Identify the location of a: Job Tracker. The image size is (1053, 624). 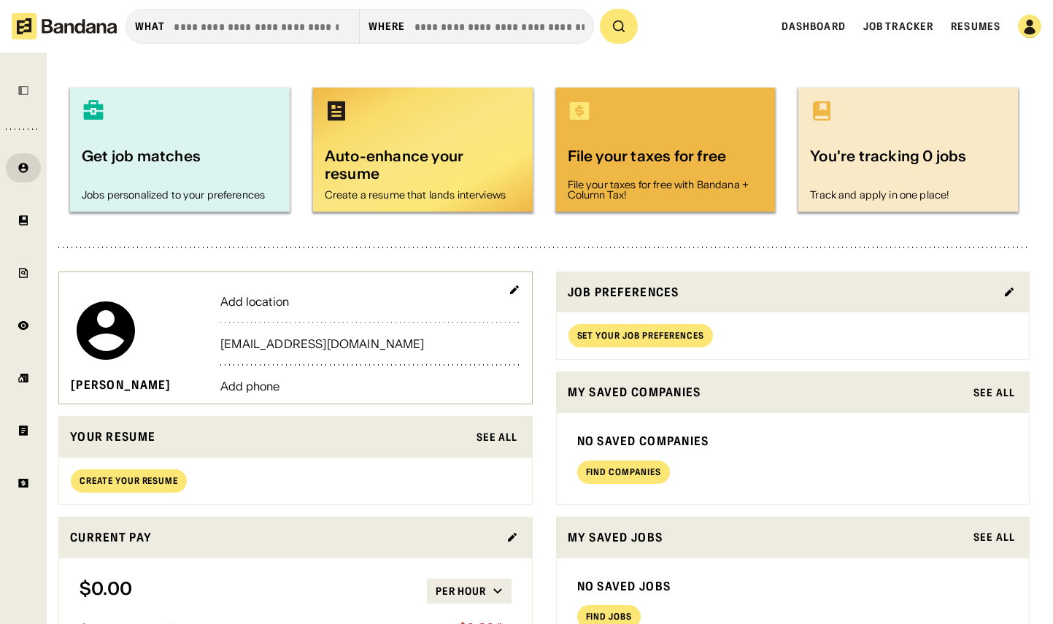
(898, 26).